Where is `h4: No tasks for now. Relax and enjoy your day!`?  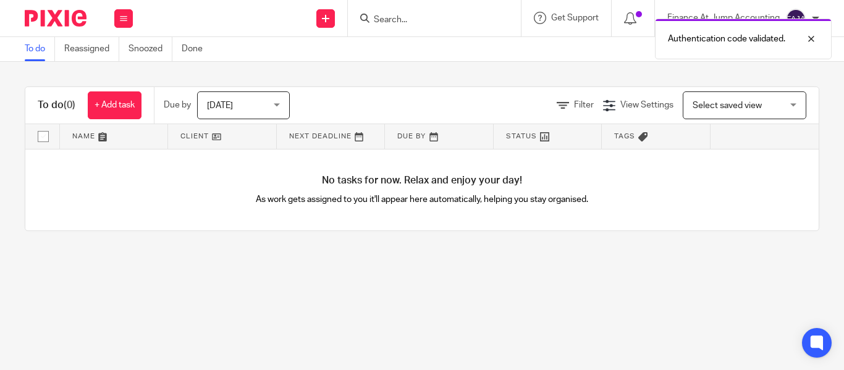
h4: No tasks for now. Relax and enjoy your day! is located at coordinates (422, 180).